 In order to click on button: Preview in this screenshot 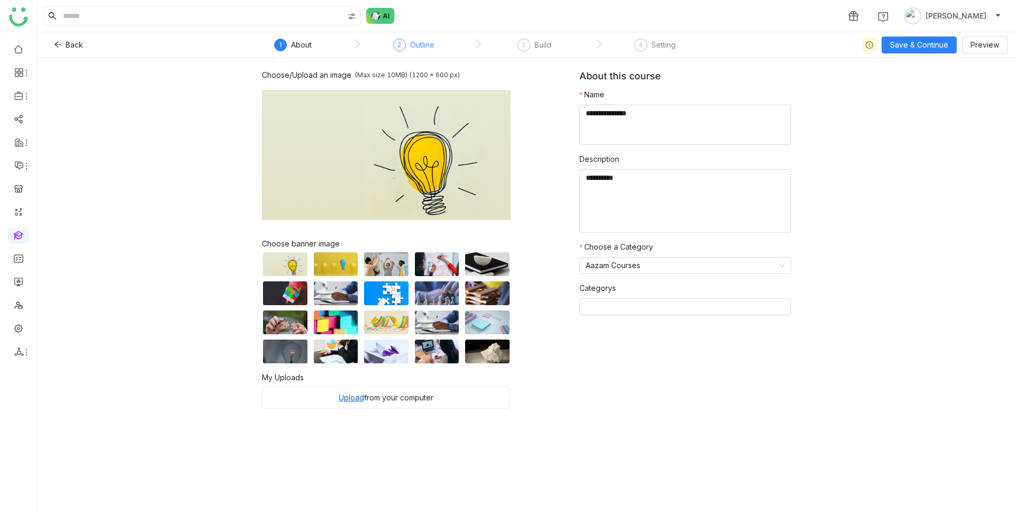, I will do `click(985, 45)`.